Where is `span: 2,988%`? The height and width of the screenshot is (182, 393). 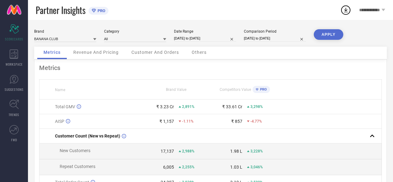
span: 2,988% is located at coordinates (188, 151).